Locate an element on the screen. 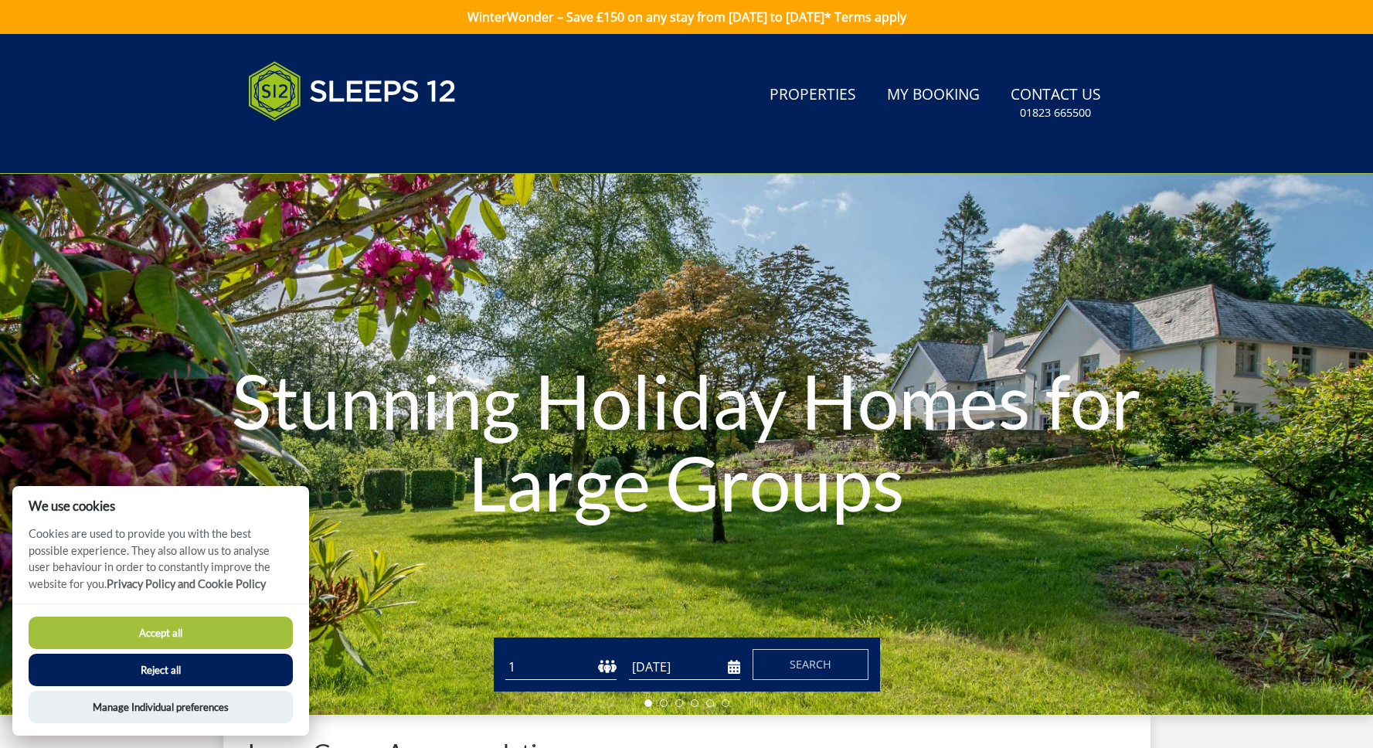 The width and height of the screenshot is (1373, 748). button: Reject all is located at coordinates (161, 670).